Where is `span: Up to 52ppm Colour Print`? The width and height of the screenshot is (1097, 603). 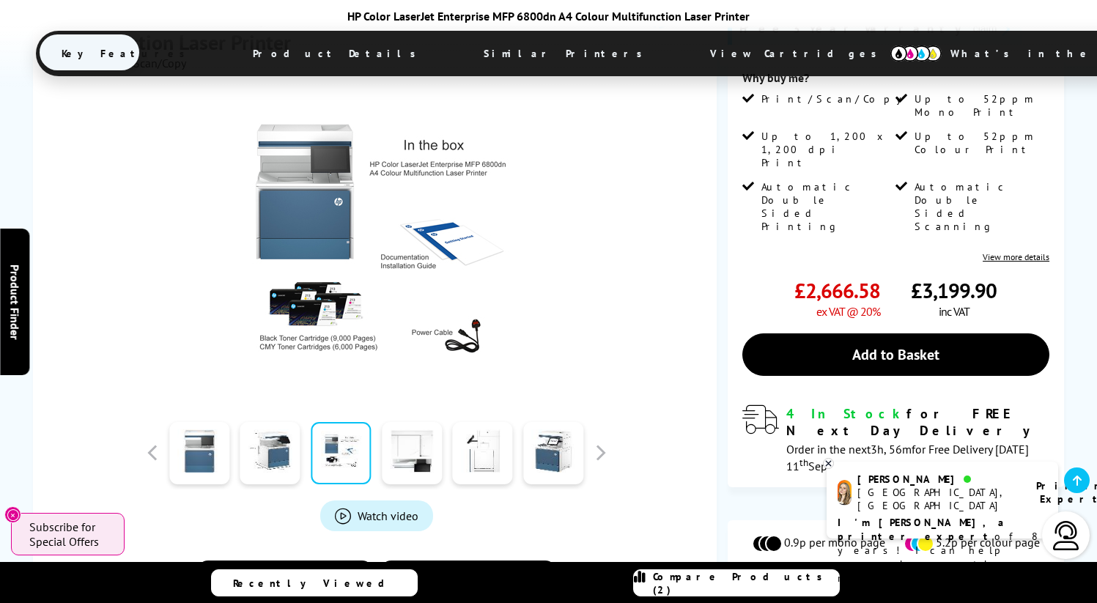
span: Up to 52ppm Colour Print is located at coordinates (981, 143).